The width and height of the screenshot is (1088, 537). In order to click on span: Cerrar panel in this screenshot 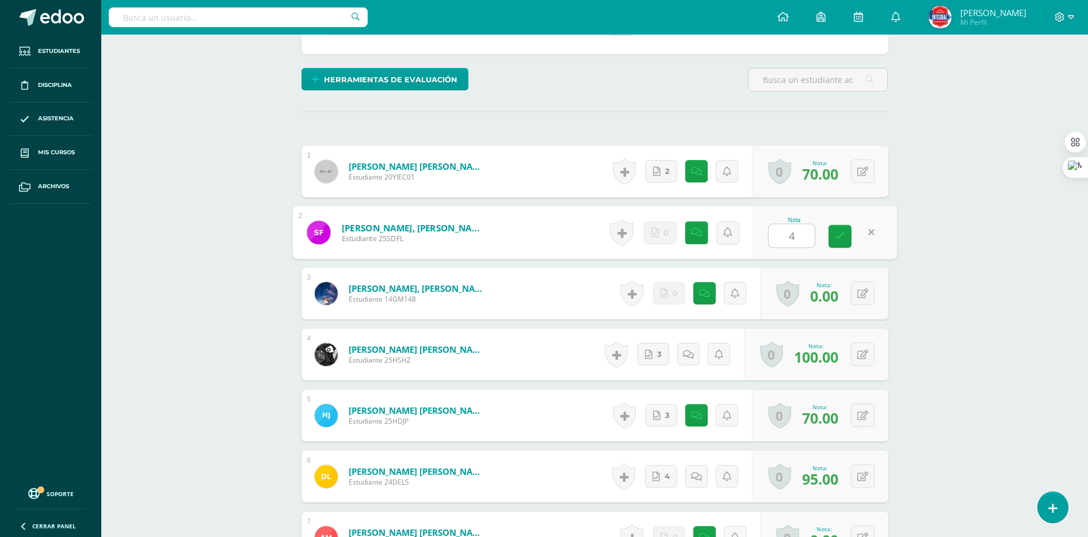, I will do `click(54, 526)`.